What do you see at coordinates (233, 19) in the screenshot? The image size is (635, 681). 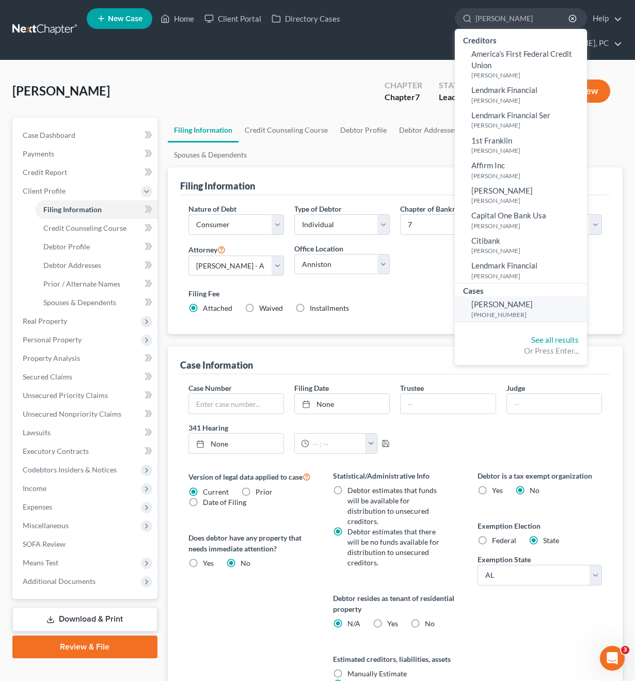 I see `a: Client Portal` at bounding box center [233, 19].